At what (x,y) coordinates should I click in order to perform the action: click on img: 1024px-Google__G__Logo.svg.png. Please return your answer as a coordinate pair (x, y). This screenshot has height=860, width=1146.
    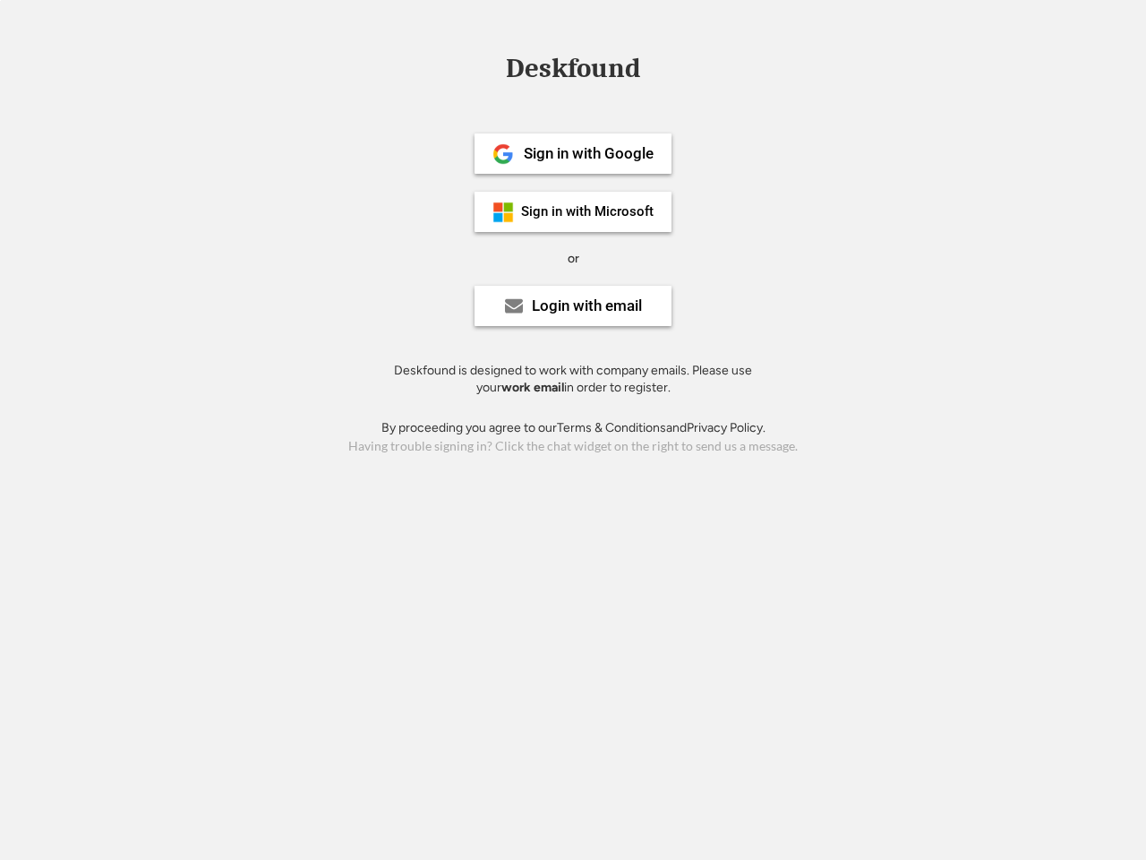
    Looking at the image, I should click on (503, 154).